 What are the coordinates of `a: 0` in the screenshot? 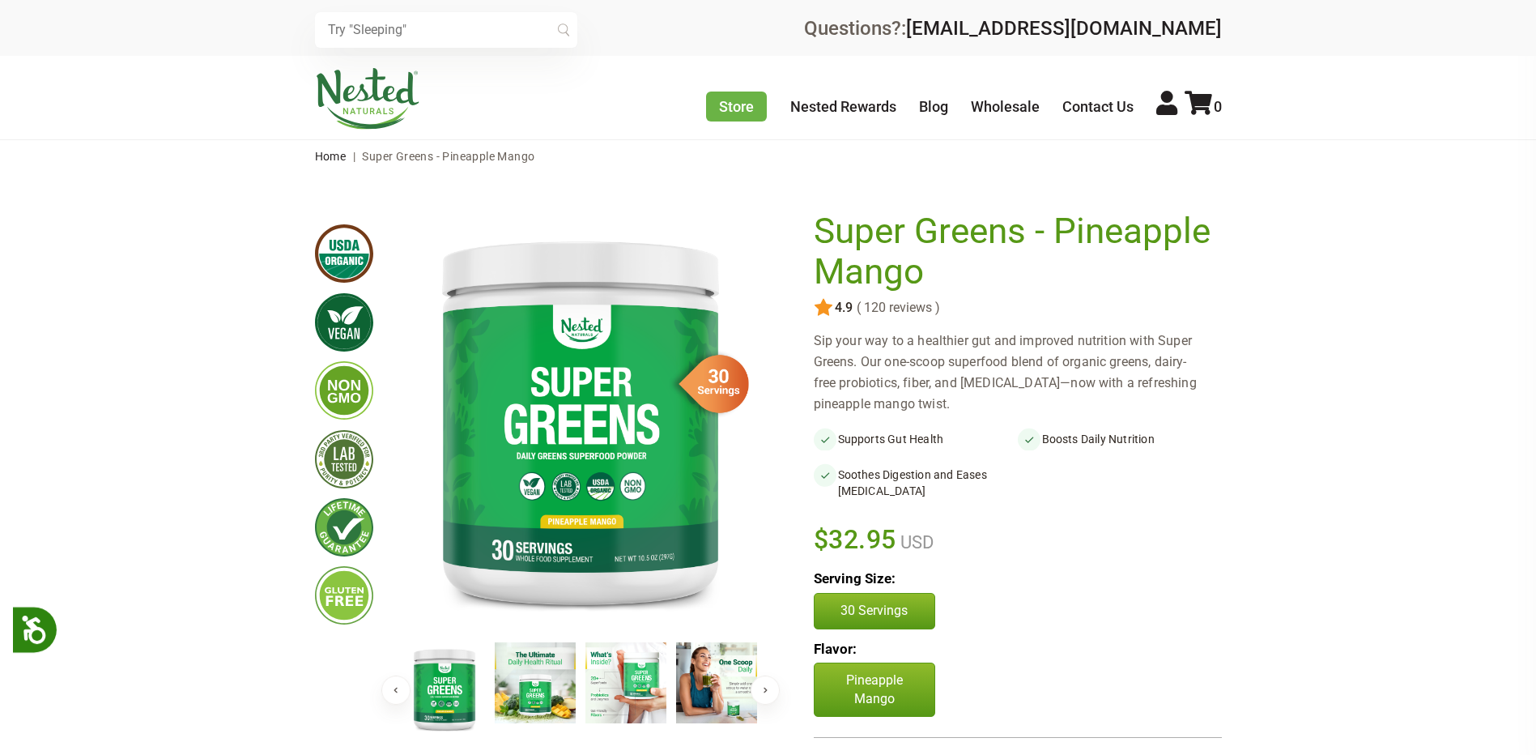 It's located at (1203, 106).